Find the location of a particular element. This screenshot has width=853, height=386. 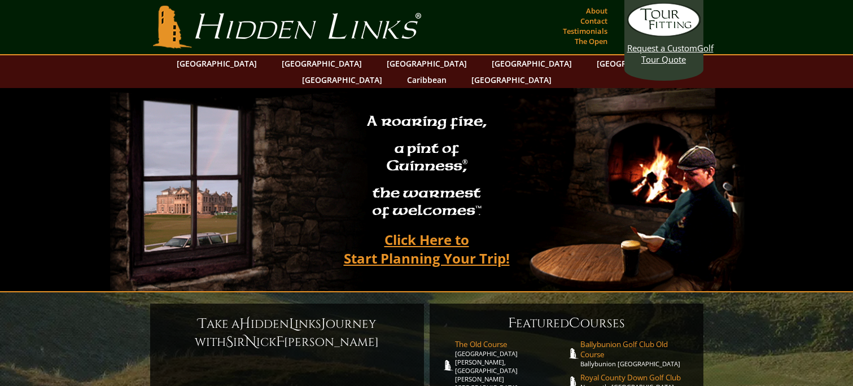

a: Contact is located at coordinates (594, 21).